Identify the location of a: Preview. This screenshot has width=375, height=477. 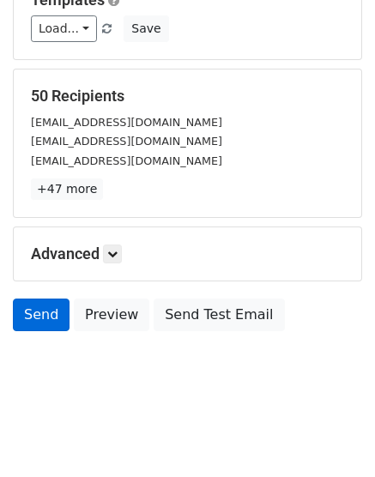
(111, 315).